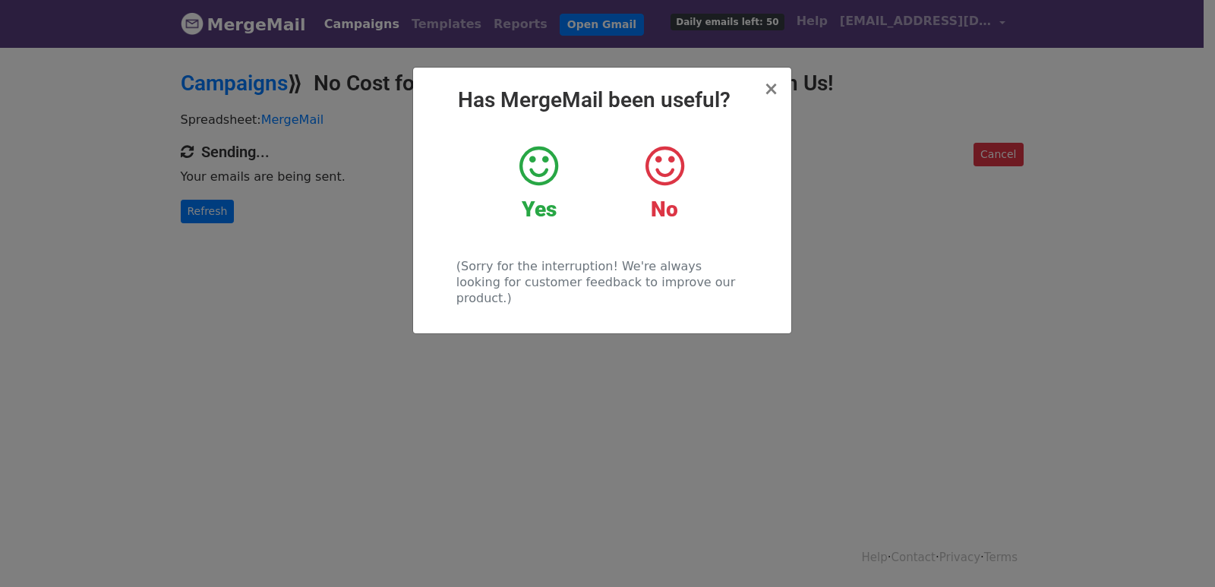 This screenshot has height=587, width=1215. What do you see at coordinates (539, 209) in the screenshot?
I see `strong: Yes` at bounding box center [539, 209].